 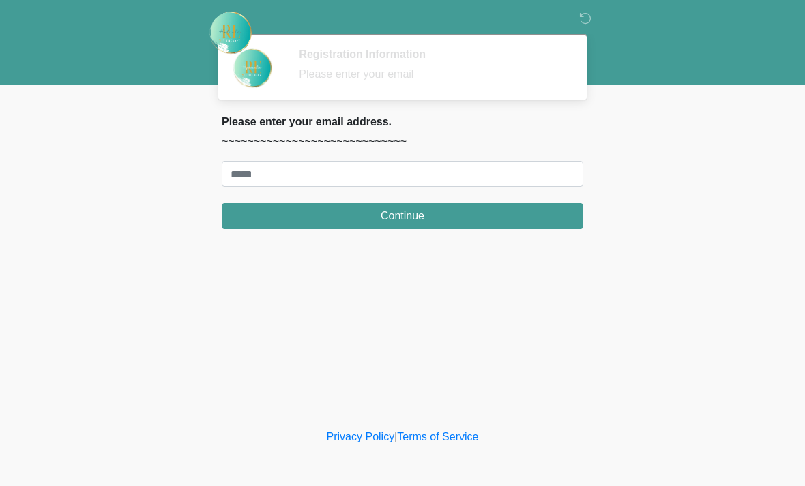 What do you see at coordinates (361, 437) in the screenshot?
I see `a: Privacy Policy` at bounding box center [361, 437].